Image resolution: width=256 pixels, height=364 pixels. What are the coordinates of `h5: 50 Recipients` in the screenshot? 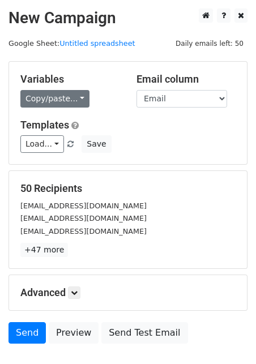 It's located at (128, 189).